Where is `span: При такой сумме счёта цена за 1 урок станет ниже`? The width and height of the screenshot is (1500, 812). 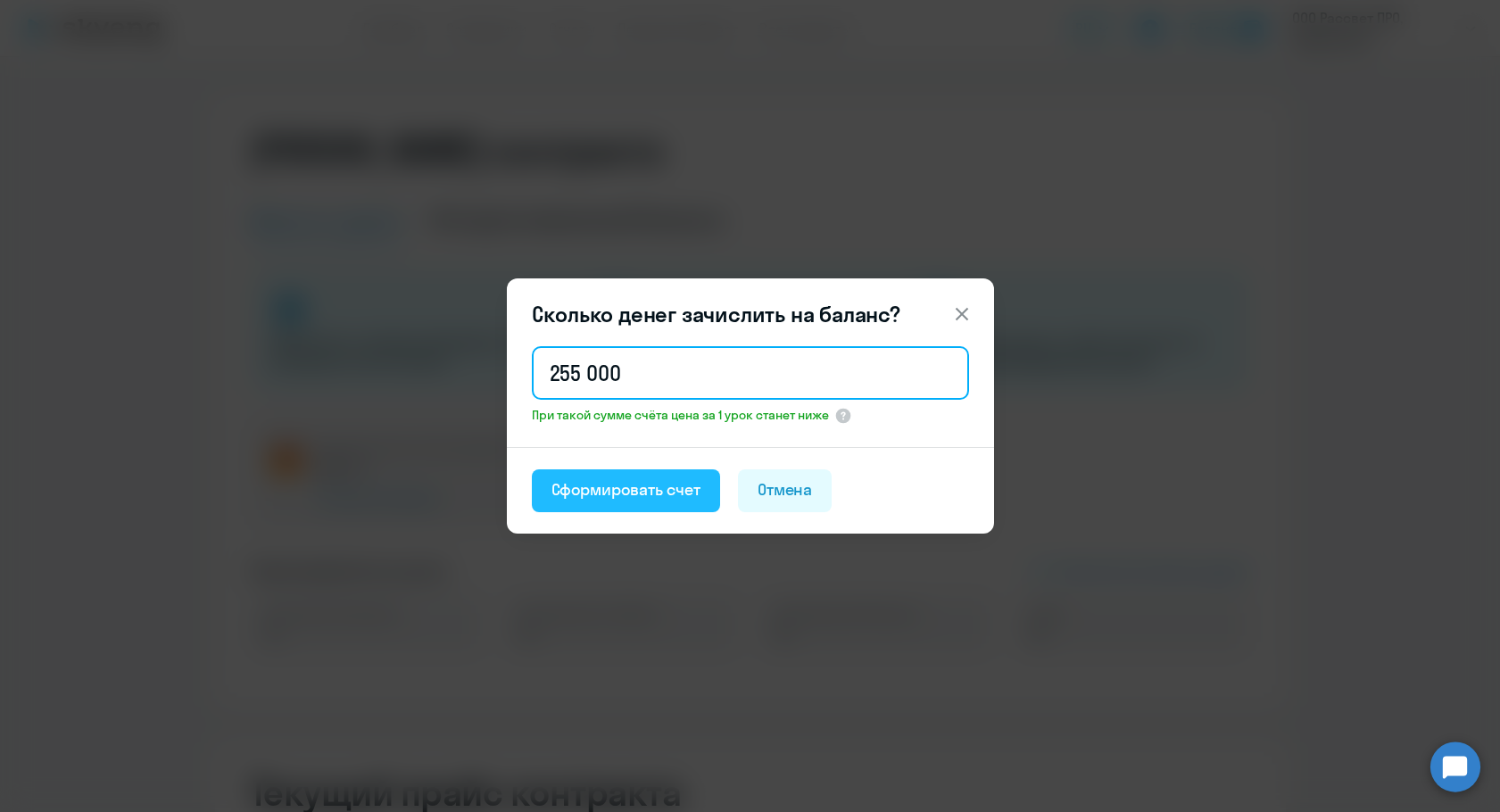
span: При такой сумме счёта цена за 1 урок станет ниже is located at coordinates (680, 414).